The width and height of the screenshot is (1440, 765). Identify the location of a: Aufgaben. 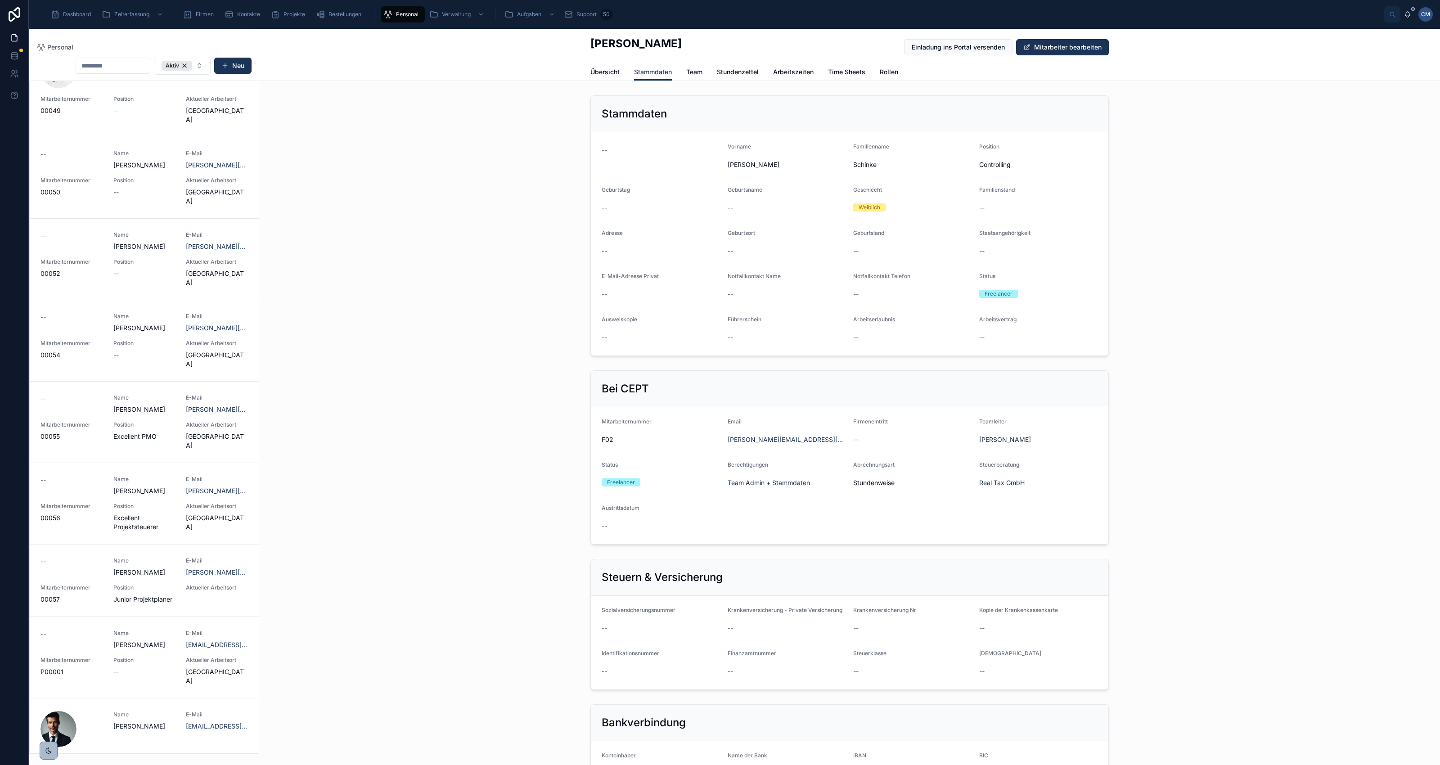
(530, 14).